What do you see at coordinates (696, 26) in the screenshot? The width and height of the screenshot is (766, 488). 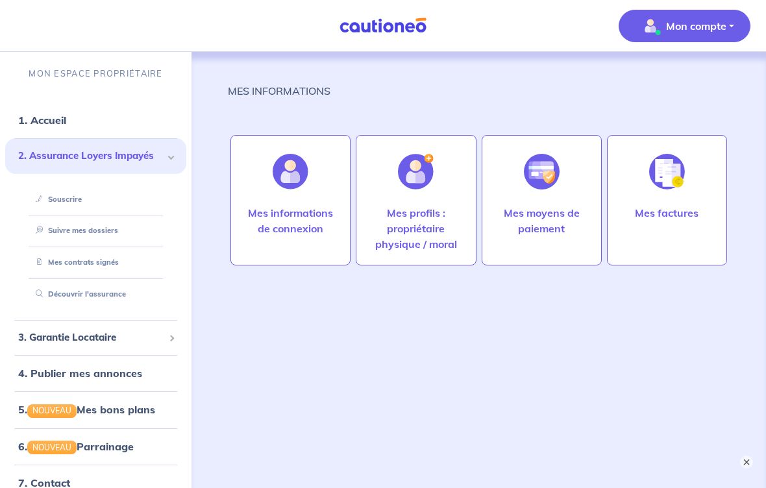 I see `p: Mon compte` at bounding box center [696, 26].